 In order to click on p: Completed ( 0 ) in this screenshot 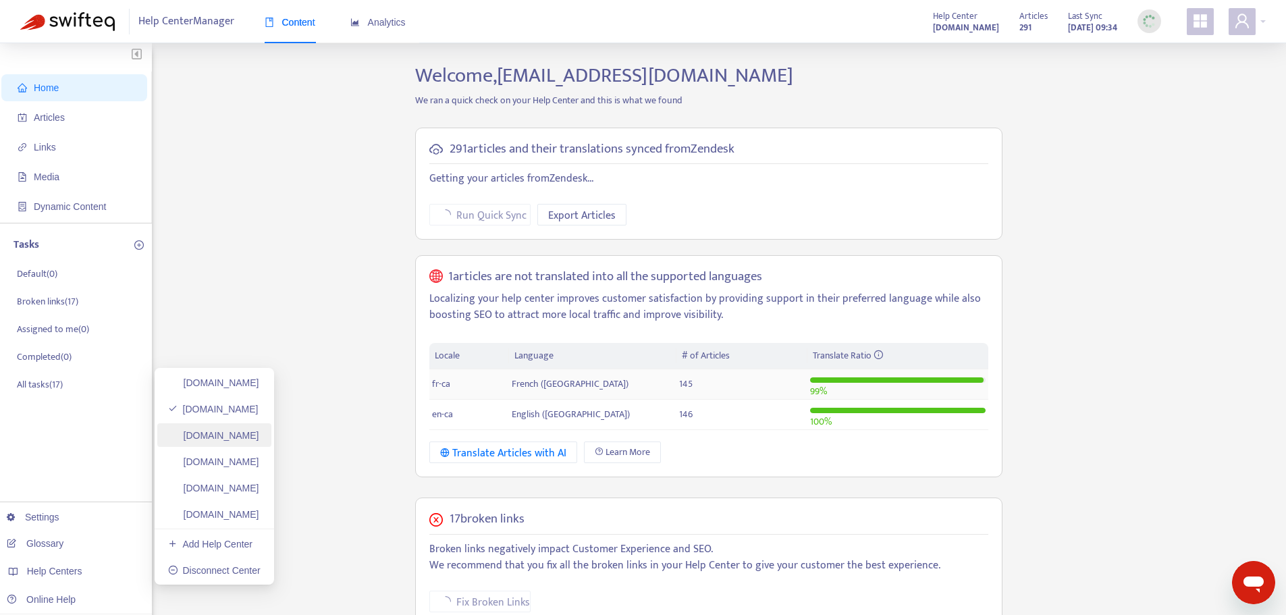, I will do `click(44, 357)`.